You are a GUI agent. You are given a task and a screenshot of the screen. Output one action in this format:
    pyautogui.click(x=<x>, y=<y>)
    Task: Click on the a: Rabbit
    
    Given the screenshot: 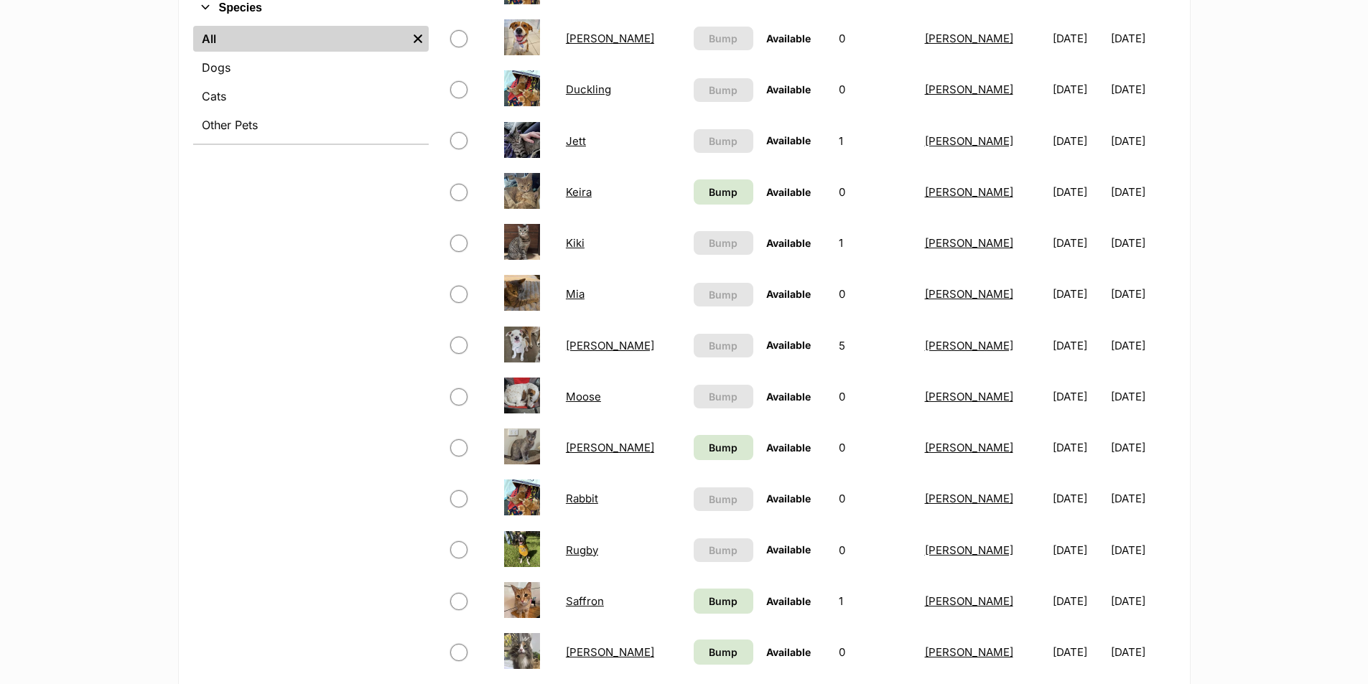 What is the action you would take?
    pyautogui.click(x=582, y=498)
    